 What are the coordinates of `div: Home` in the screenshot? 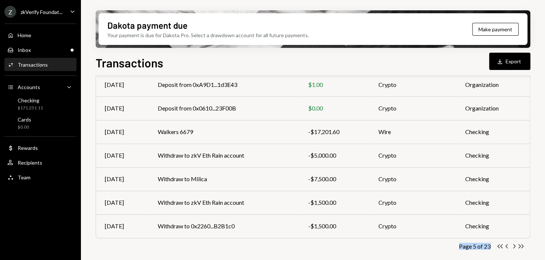 It's located at (24, 35).